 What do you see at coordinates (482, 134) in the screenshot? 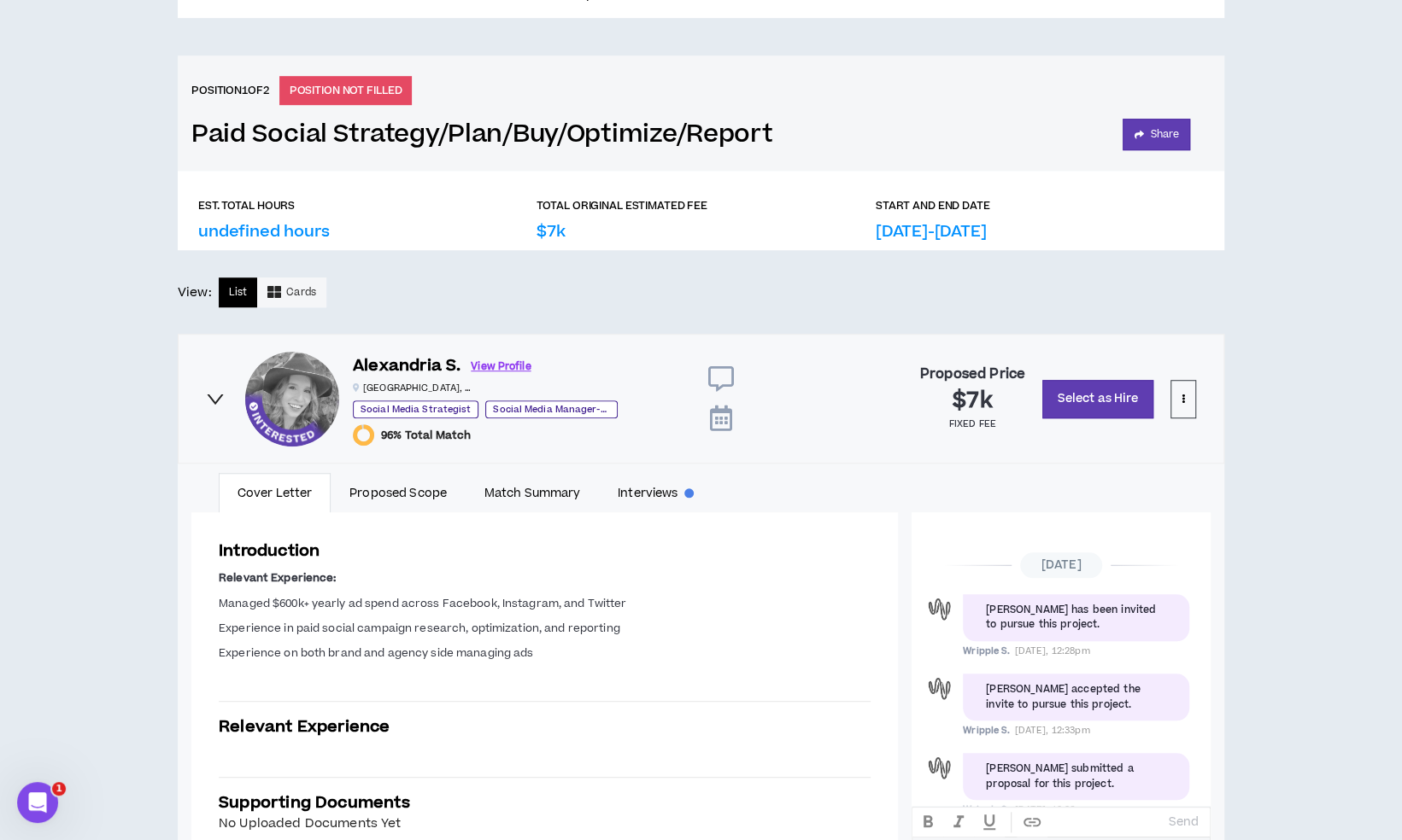
I see `h3: Paid Social Strategy/Plan/Buy/Optimize/Report` at bounding box center [482, 134].